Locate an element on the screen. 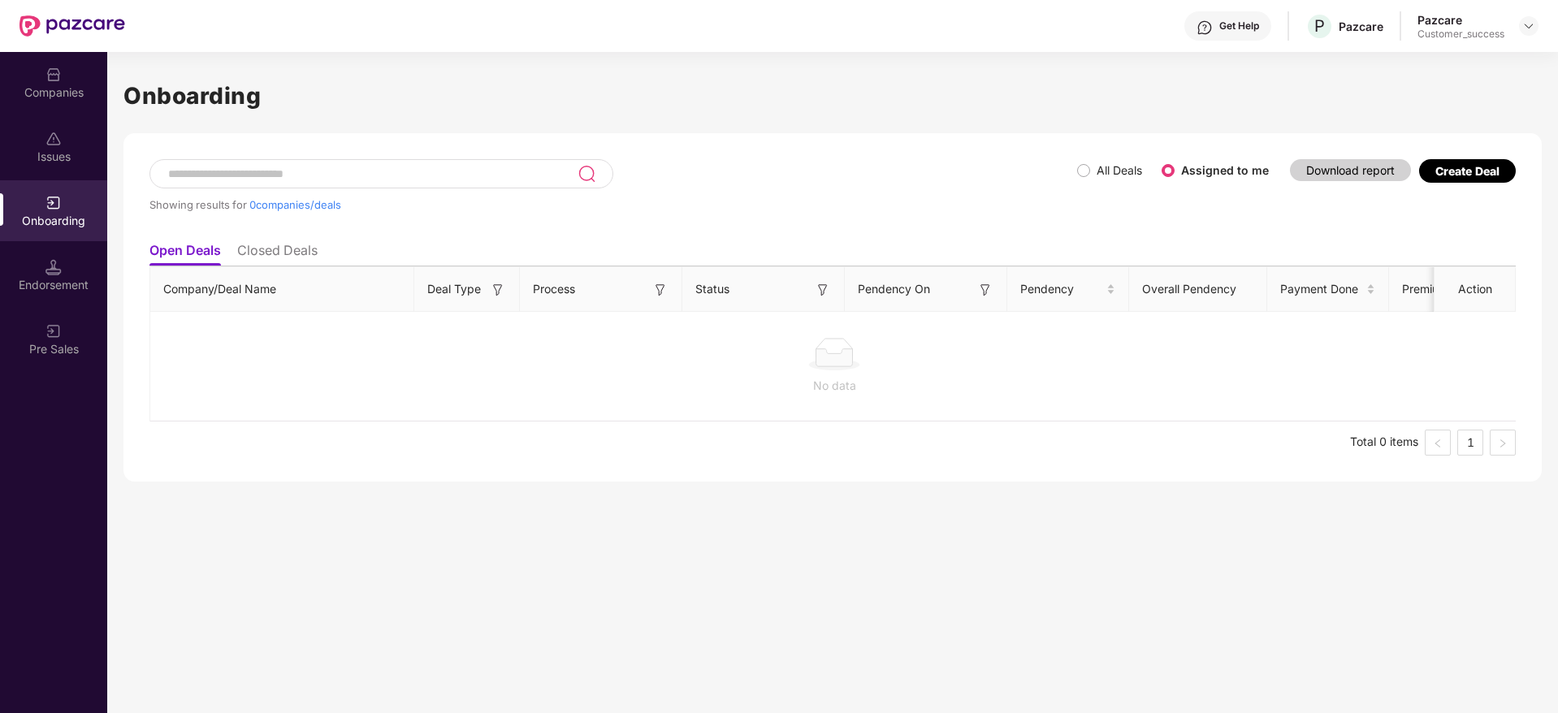  div: Customer_success is located at coordinates (1460, 34).